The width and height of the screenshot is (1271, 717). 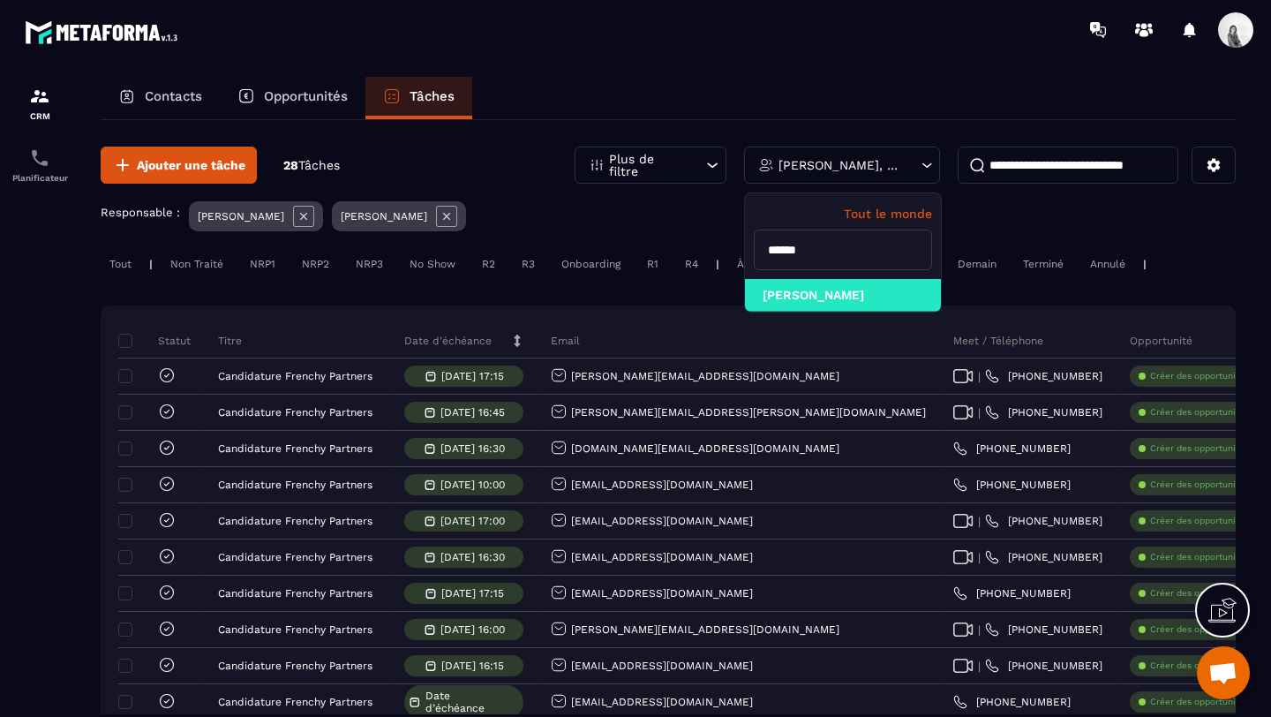 What do you see at coordinates (40, 177) in the screenshot?
I see `p: Planificateur` at bounding box center [40, 177].